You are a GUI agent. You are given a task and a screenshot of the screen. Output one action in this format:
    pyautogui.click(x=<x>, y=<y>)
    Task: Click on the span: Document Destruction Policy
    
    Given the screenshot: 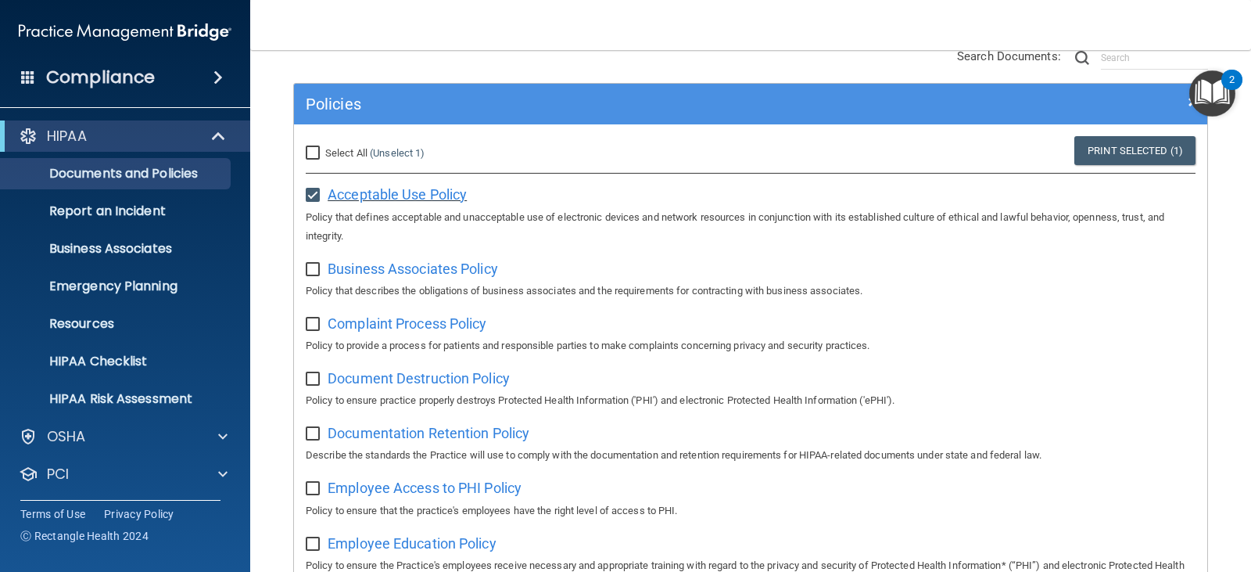 What is the action you would take?
    pyautogui.click(x=418, y=378)
    